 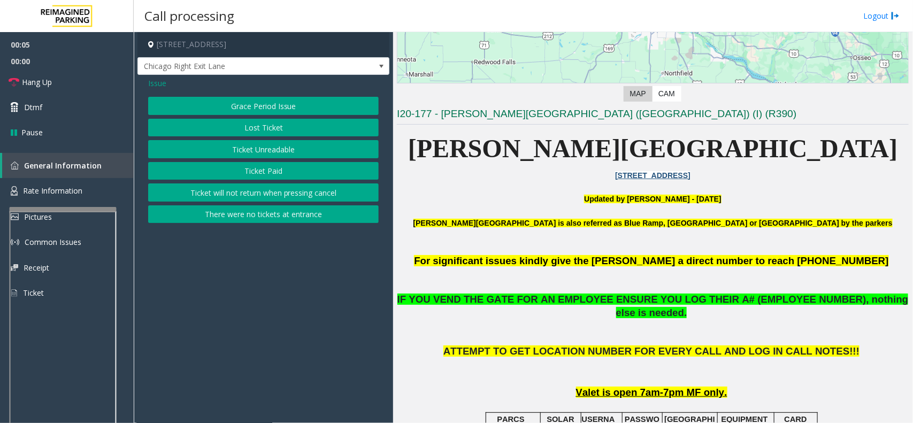 What do you see at coordinates (263, 149) in the screenshot?
I see `button: Ticket Unreadable` at bounding box center [263, 149].